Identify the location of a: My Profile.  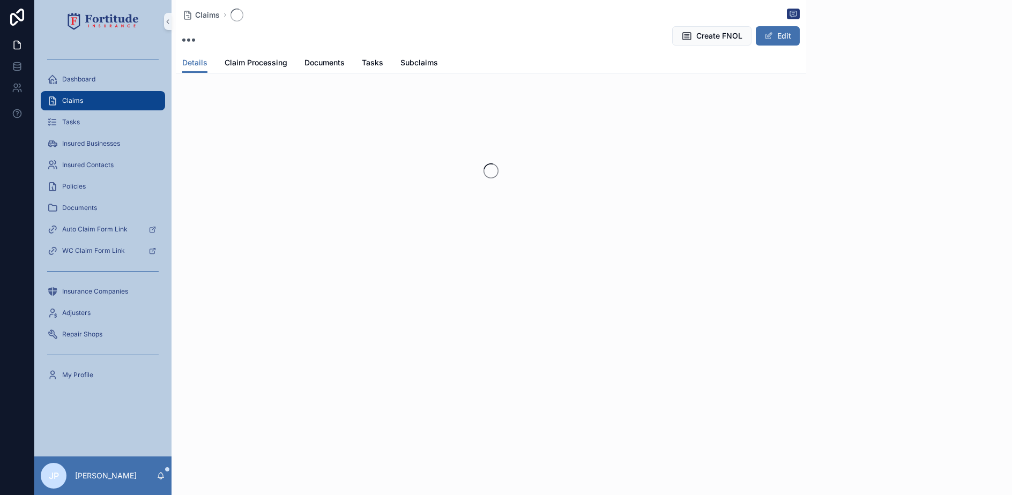
(103, 375).